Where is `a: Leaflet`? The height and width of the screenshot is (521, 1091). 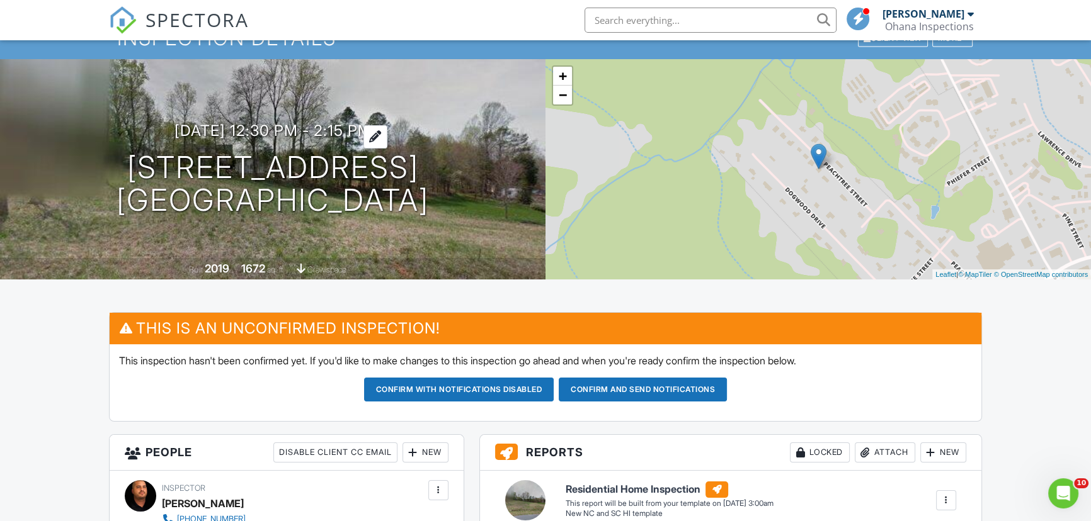
a: Leaflet is located at coordinates (945, 275).